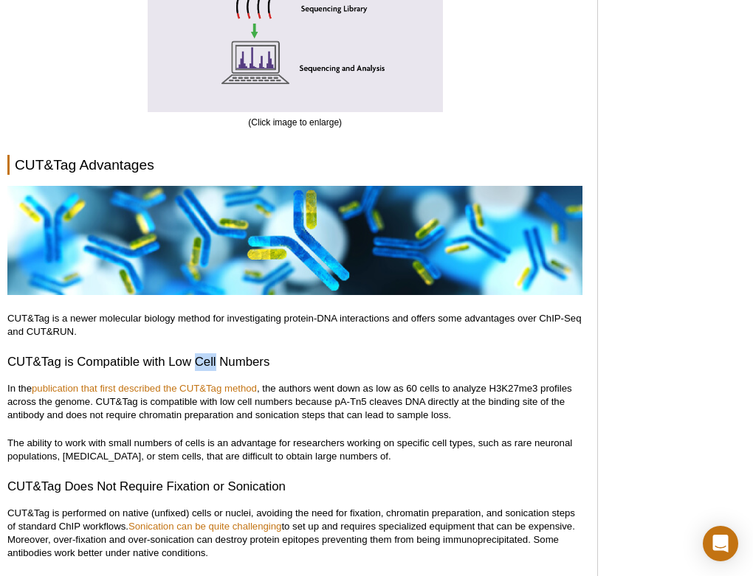  What do you see at coordinates (720, 544) in the screenshot?
I see `div: Open Intercom Messenger` at bounding box center [720, 544].